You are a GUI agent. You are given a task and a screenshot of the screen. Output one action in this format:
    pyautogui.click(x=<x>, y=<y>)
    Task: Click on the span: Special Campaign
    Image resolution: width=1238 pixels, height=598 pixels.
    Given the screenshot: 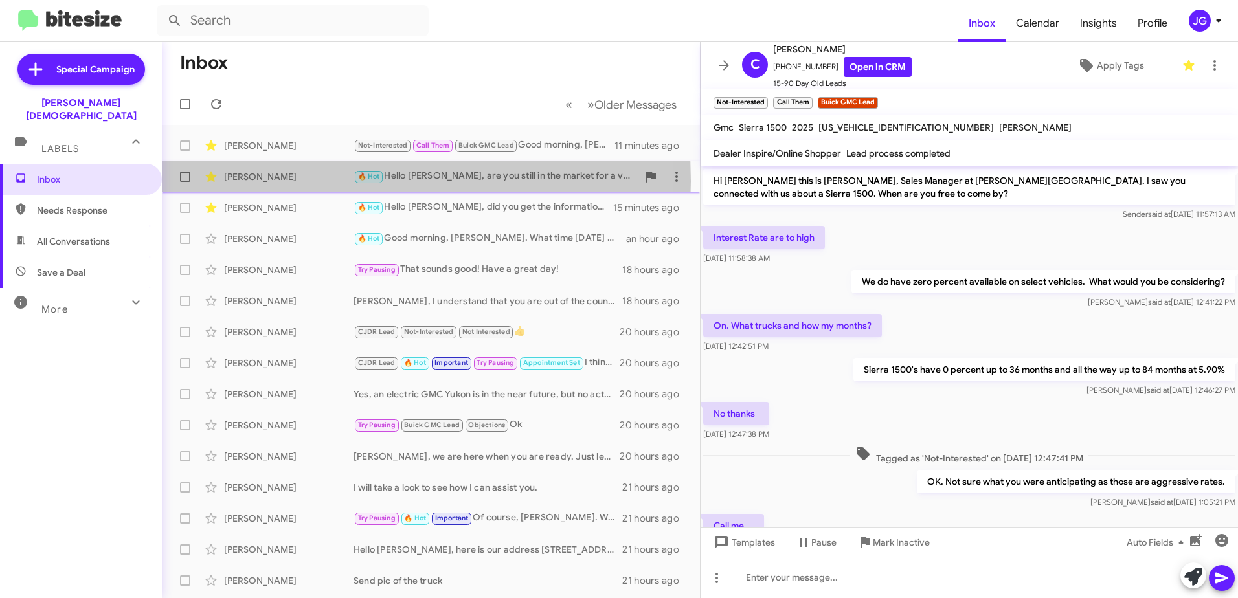 What is the action you would take?
    pyautogui.click(x=95, y=69)
    